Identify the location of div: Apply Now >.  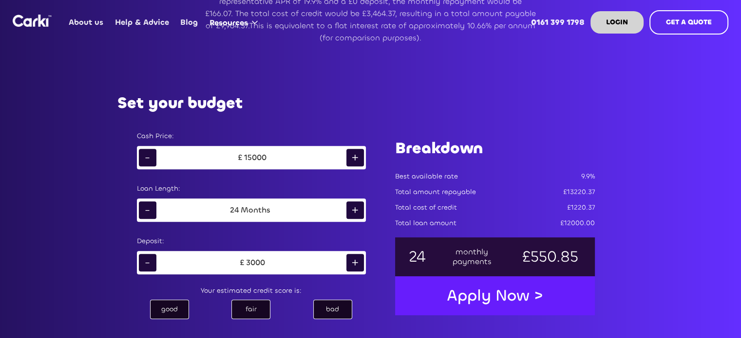
(495, 296).